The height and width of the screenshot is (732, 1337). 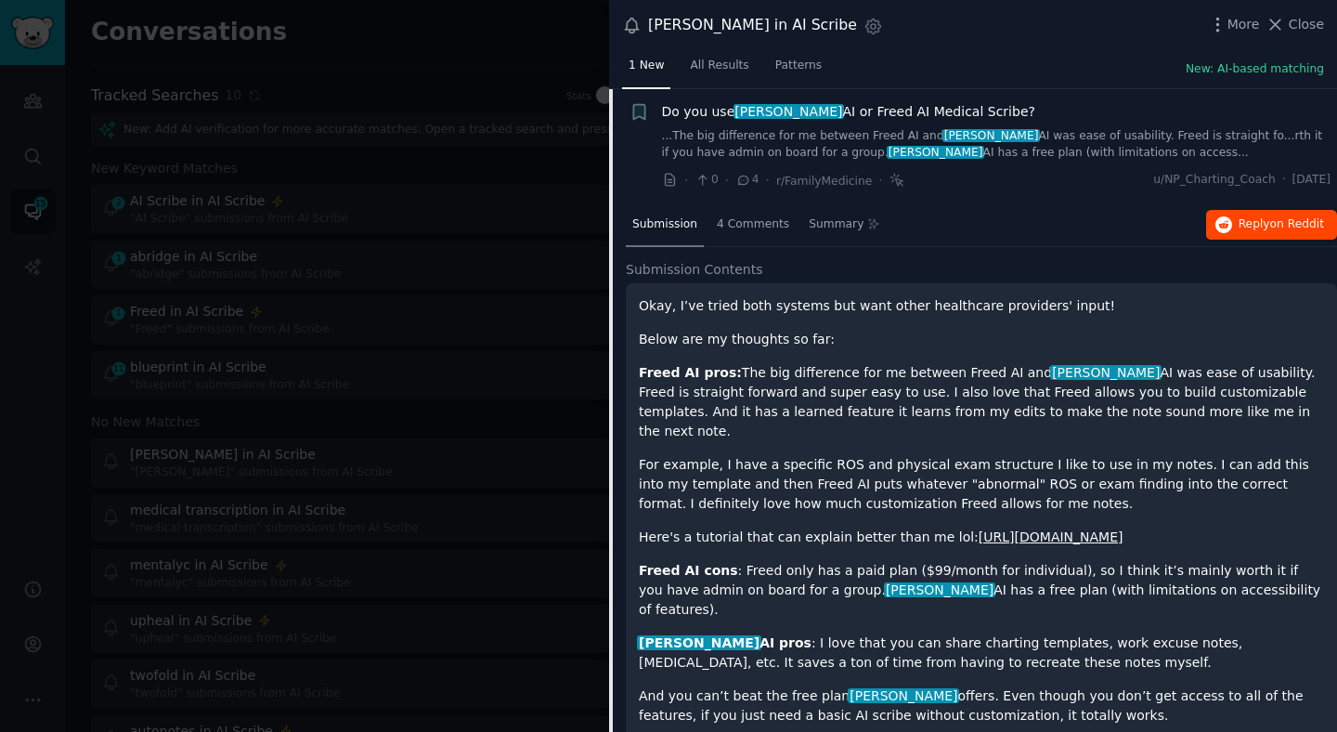 I want to click on p: For example, I have a specific ROS and physical exam structure I like to use in my notes. I can a..., so click(x=982, y=484).